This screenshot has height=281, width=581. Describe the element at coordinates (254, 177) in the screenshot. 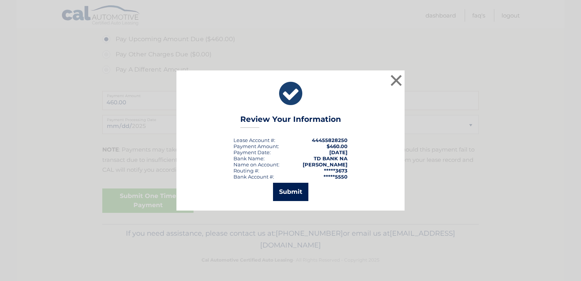

I see `div: Bank Account #:` at that location.